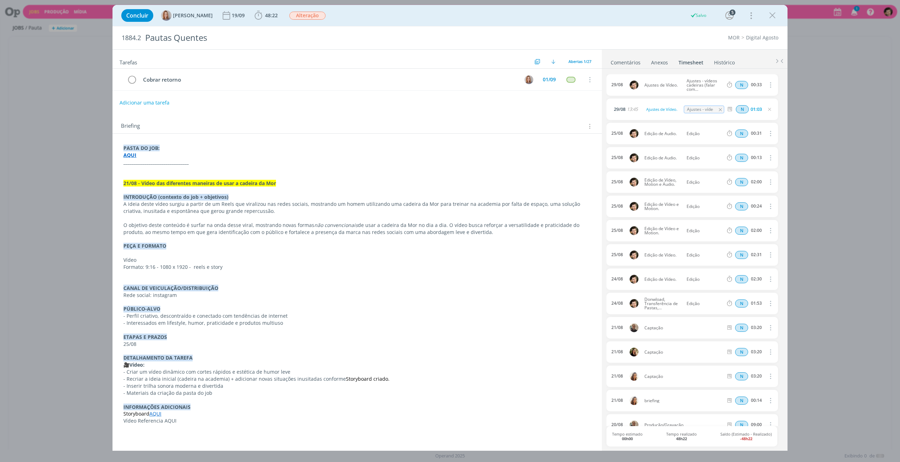  What do you see at coordinates (368, 378) in the screenshot?
I see `span: Storyboard criado.` at bounding box center [368, 378].